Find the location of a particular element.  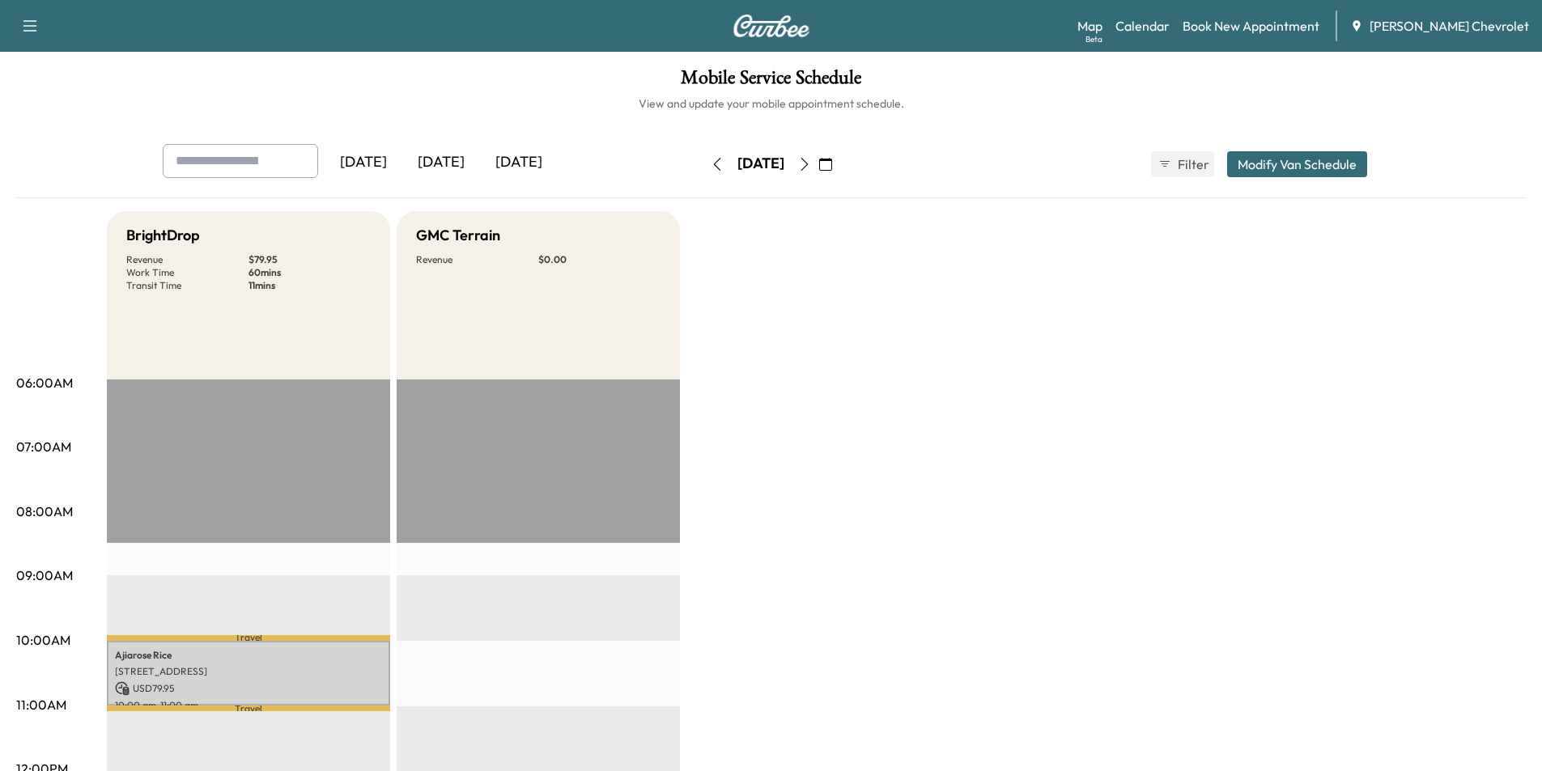

p: 08:00AM is located at coordinates (45, 512).